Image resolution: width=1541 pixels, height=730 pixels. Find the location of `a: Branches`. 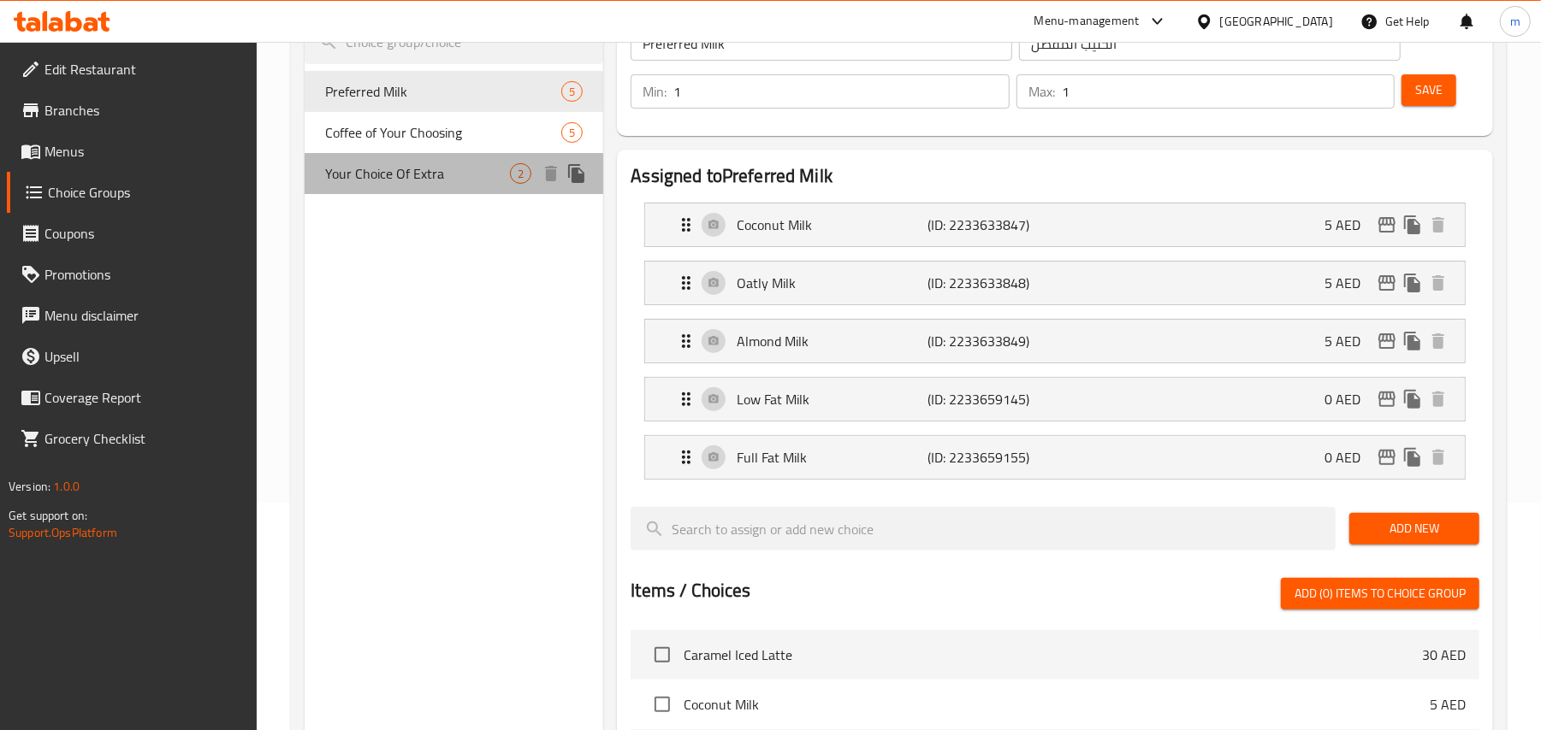

a: Branches is located at coordinates (132, 110).